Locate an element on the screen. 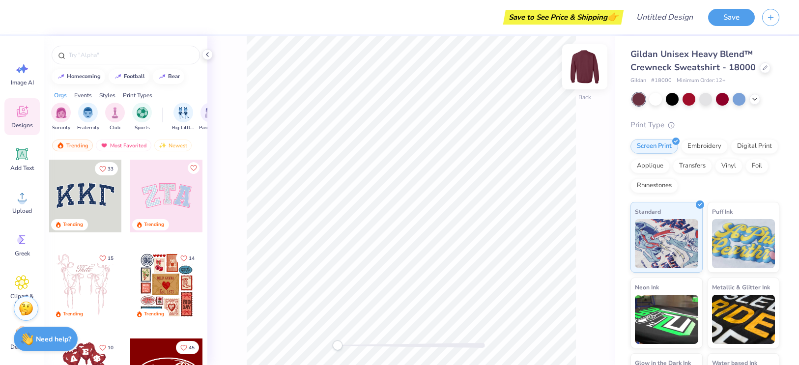 The width and height of the screenshot is (799, 365). div: Save to See Price & Shipping is located at coordinates (563, 17).